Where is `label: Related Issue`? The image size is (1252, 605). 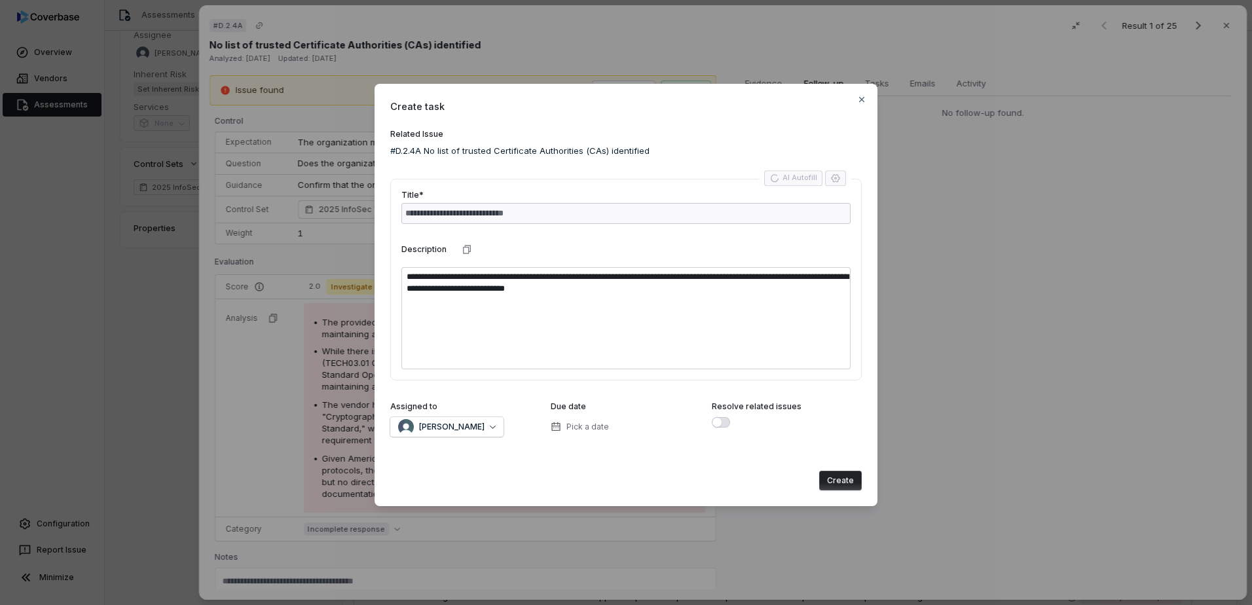
label: Related Issue is located at coordinates (626, 134).